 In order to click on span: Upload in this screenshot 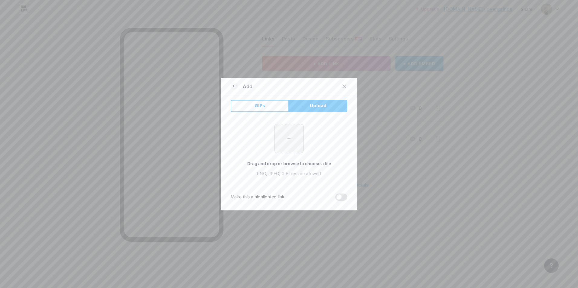, I will do `click(318, 106)`.